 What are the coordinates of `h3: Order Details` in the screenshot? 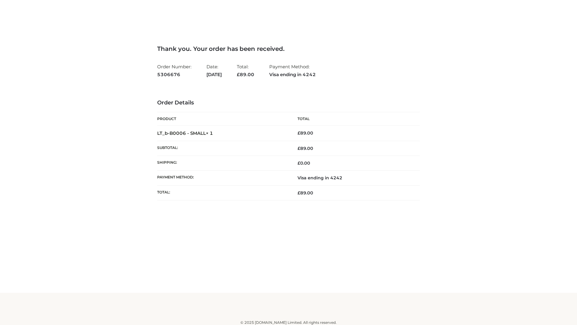 It's located at (289, 103).